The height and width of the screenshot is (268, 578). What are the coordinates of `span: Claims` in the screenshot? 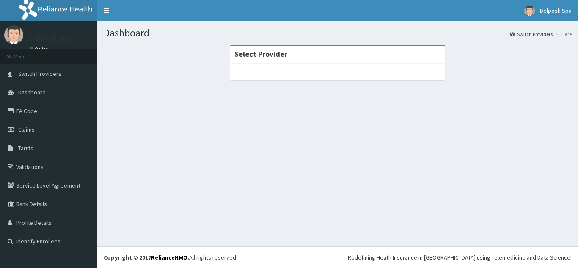 It's located at (26, 130).